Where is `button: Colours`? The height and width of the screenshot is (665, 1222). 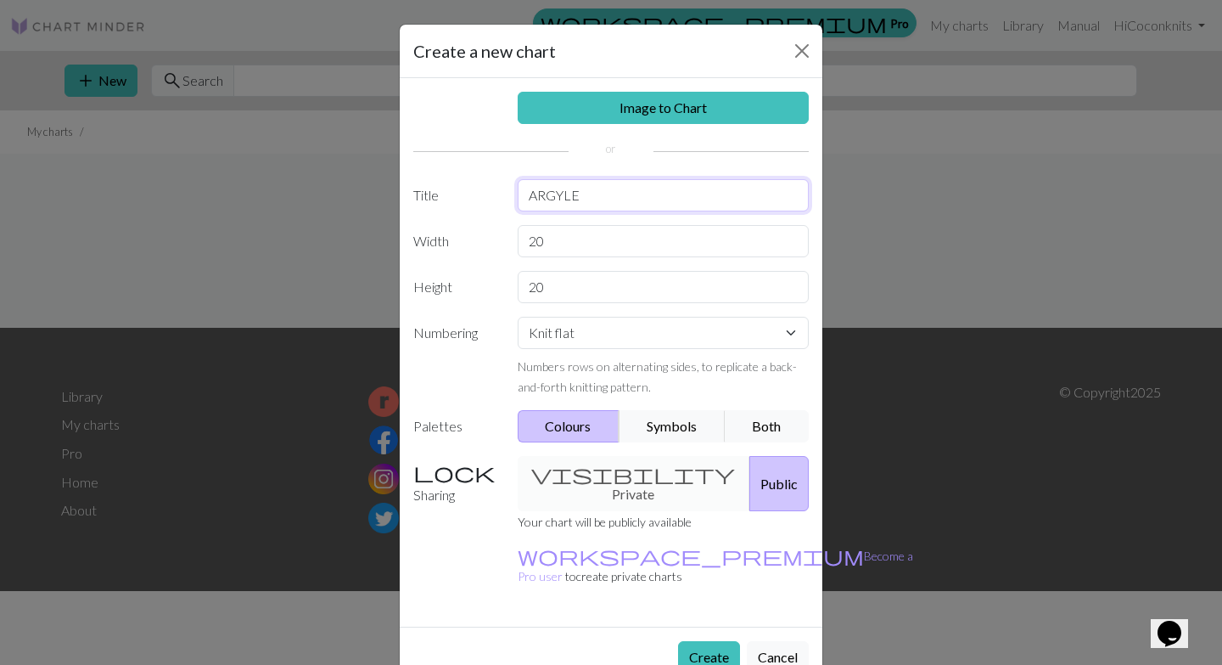 button: Colours is located at coordinates (569, 426).